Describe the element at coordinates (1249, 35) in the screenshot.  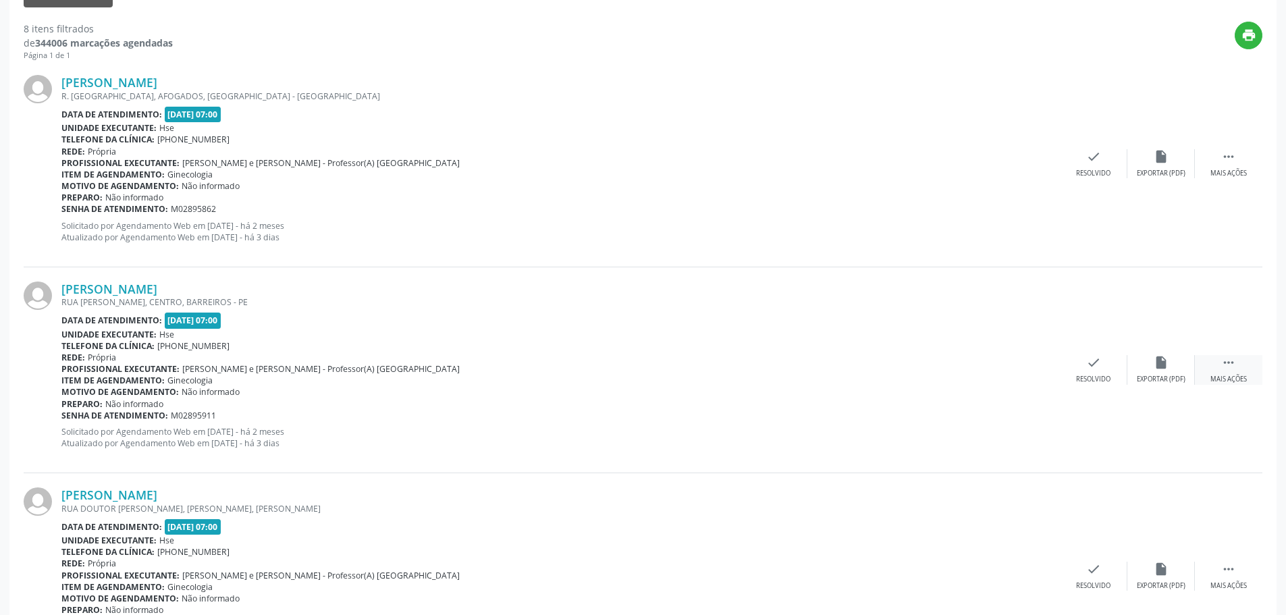
I see `i: print` at that location.